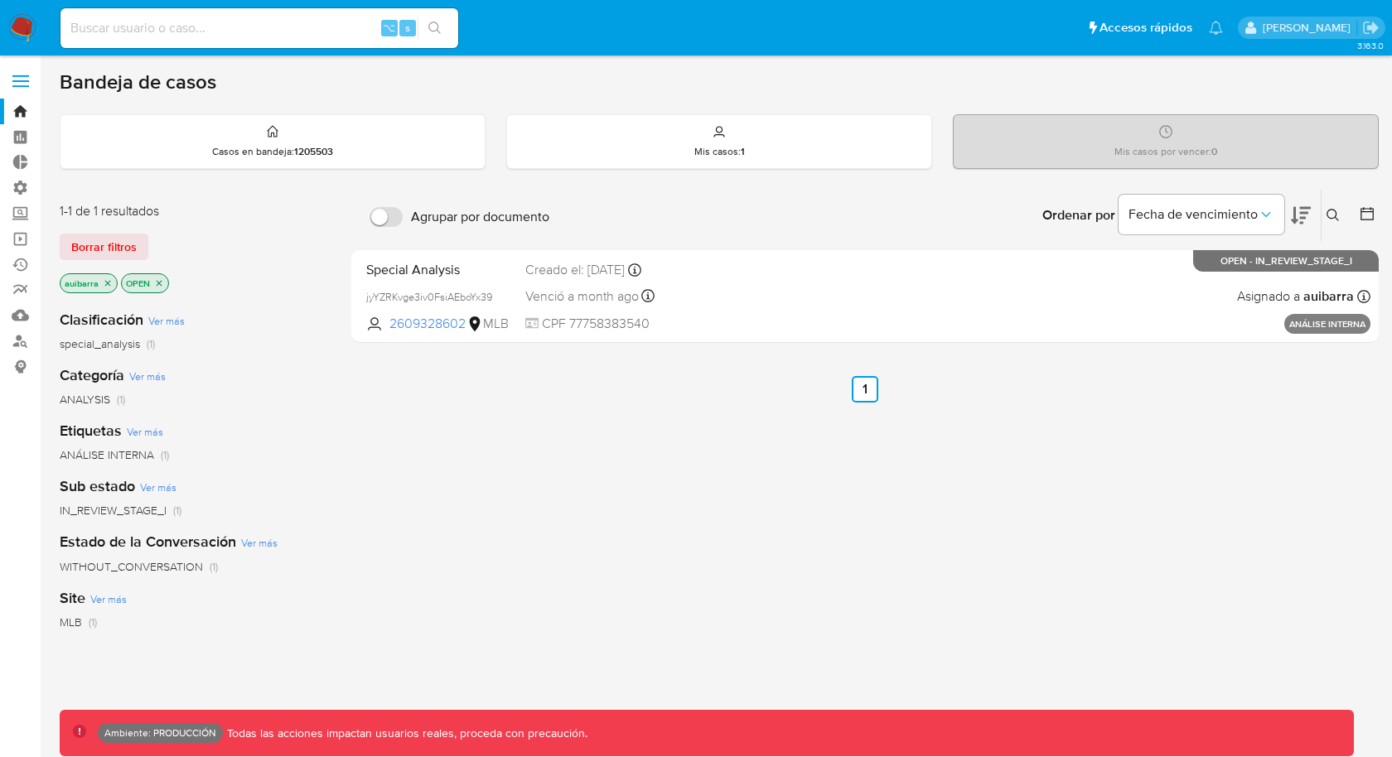 The height and width of the screenshot is (757, 1392). Describe the element at coordinates (405, 733) in the screenshot. I see `p: Todas las acciones impactan usuarios reales, proceda con precaución.` at that location.